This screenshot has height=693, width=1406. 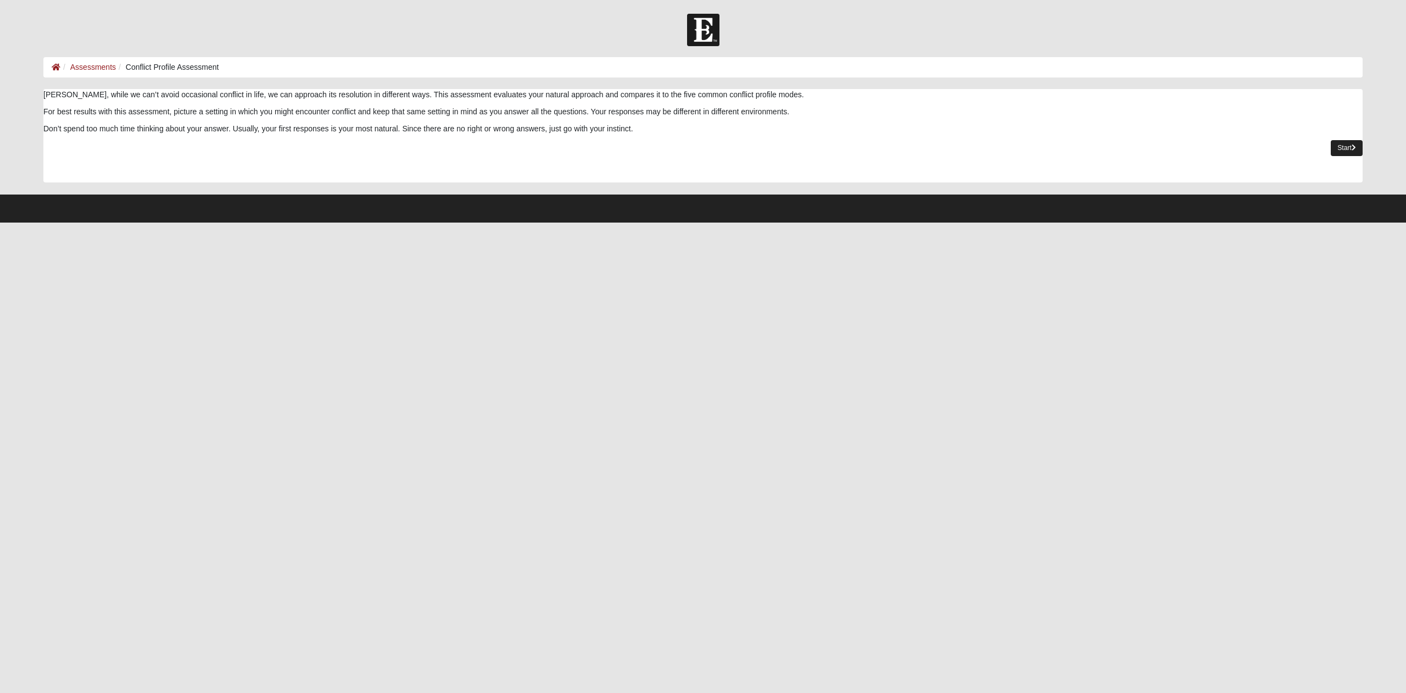 What do you see at coordinates (93, 67) in the screenshot?
I see `a: Assessments` at bounding box center [93, 67].